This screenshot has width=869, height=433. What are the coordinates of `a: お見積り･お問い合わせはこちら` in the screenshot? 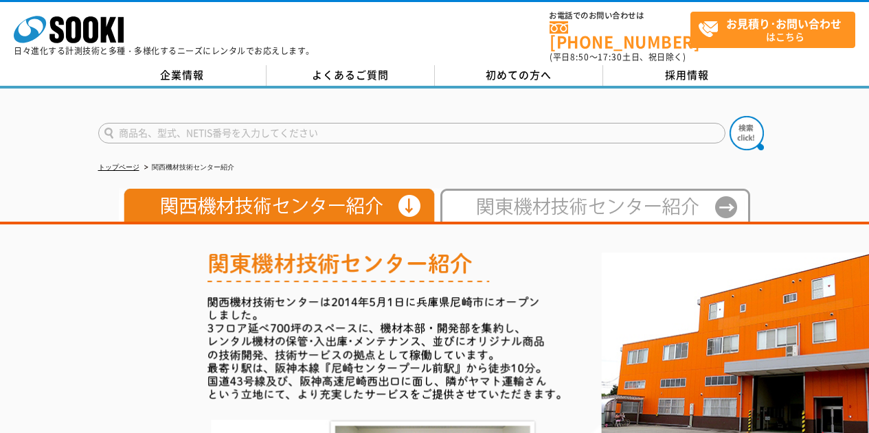 It's located at (773, 30).